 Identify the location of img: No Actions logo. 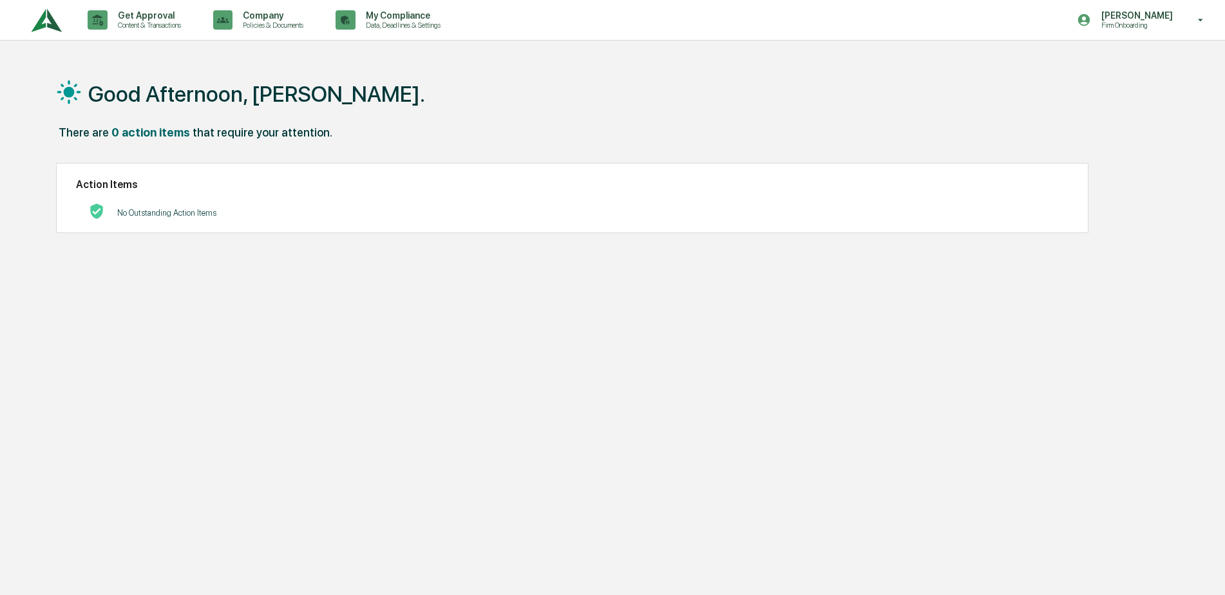
(97, 211).